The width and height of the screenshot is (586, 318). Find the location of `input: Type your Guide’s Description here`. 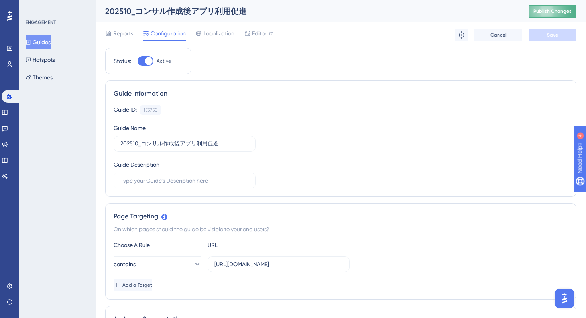

input: Type your Guide’s Description here is located at coordinates (184, 180).